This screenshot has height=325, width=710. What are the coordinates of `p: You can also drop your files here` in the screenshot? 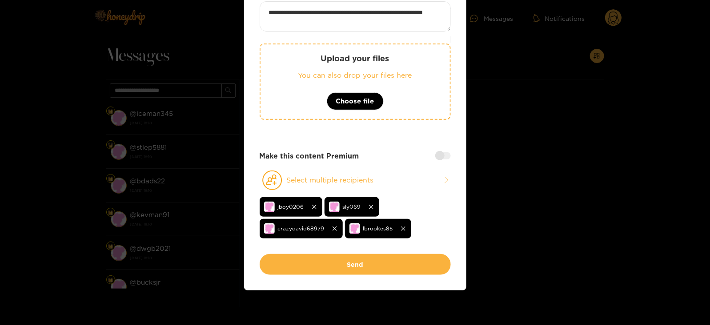 It's located at (355, 75).